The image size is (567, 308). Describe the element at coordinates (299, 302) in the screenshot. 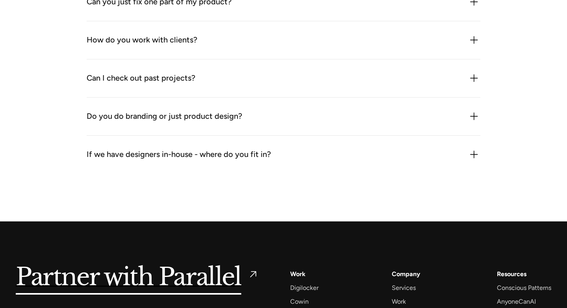

I see `a: Cowin` at that location.